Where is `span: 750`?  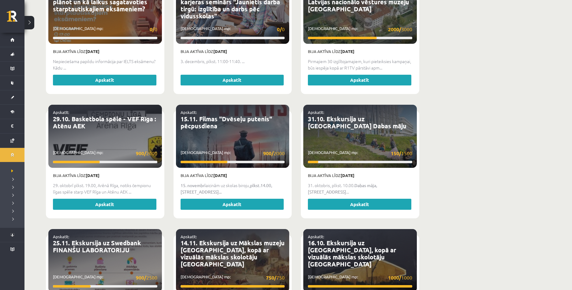 span: 750 is located at coordinates (275, 277).